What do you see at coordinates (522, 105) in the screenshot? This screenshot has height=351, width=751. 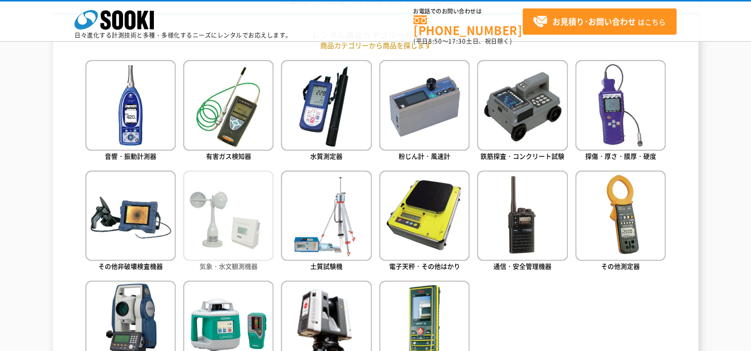 I see `img: 鉄筋探査・コンクリート試験` at bounding box center [522, 105].